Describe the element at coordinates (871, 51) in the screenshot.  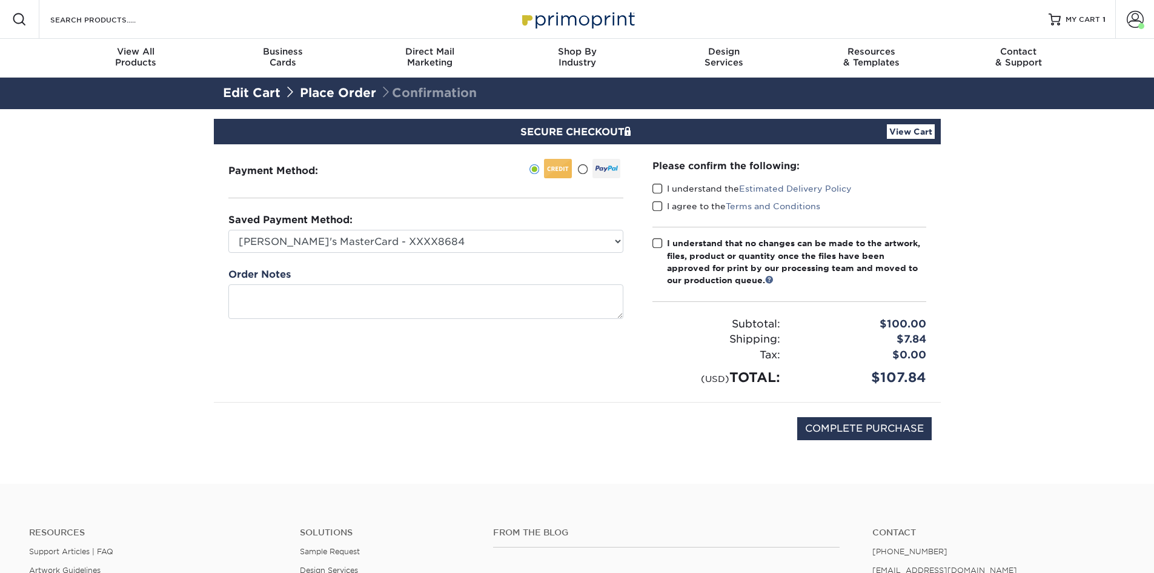
I see `span: Resources` at that location.